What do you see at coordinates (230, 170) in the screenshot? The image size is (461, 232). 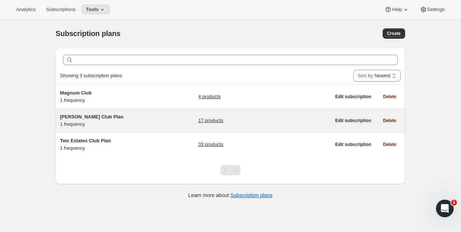 I see `nav: Pagination` at bounding box center [230, 170].